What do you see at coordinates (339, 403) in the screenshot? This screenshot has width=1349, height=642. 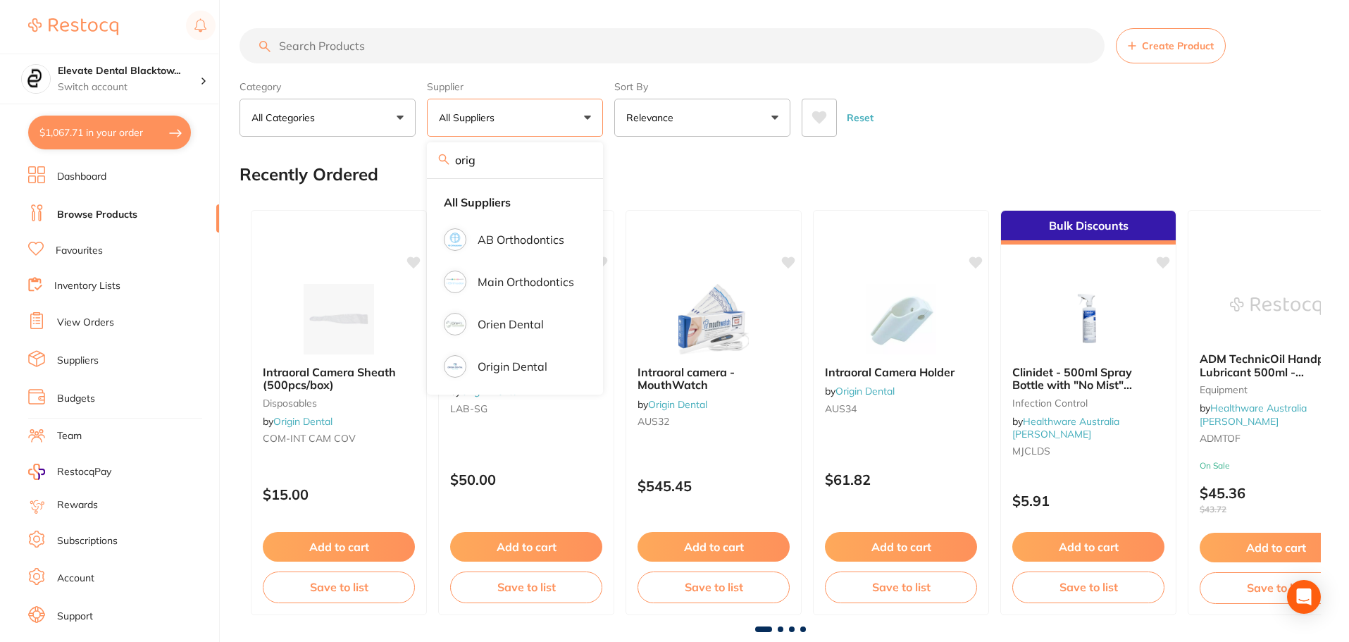 I see `small: disposables` at bounding box center [339, 403].